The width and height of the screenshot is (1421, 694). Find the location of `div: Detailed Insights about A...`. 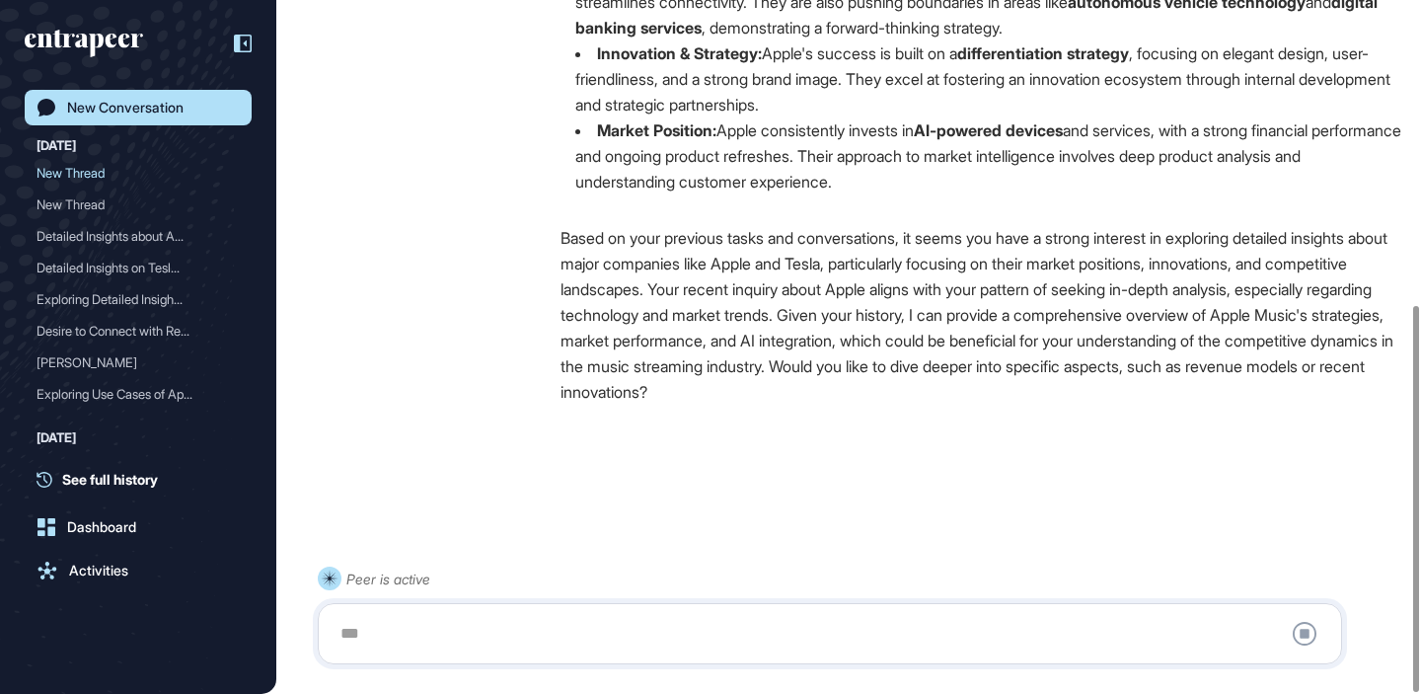

div: Detailed Insights about A... is located at coordinates (130, 236).